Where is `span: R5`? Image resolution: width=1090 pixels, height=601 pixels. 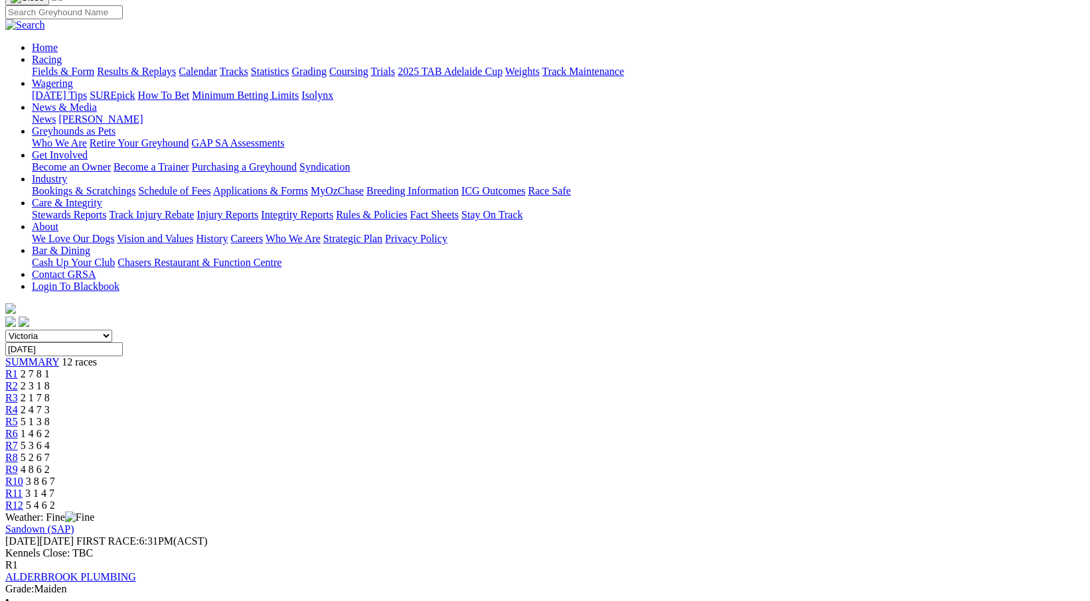
span: R5 is located at coordinates (11, 421).